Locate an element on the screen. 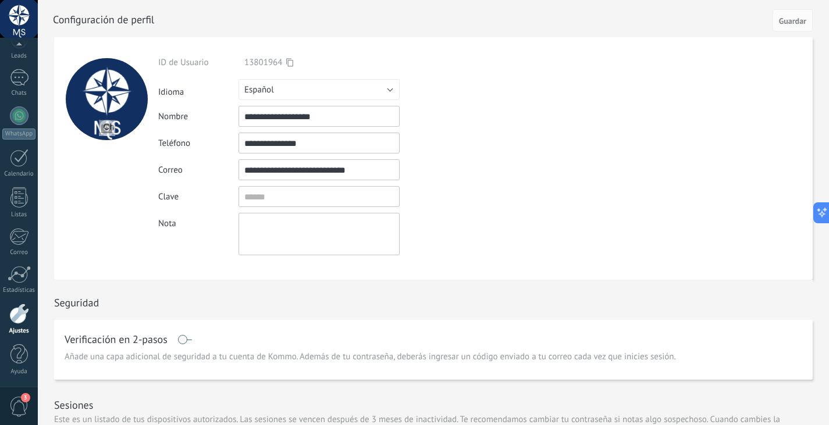  div: Chats is located at coordinates (19, 93).